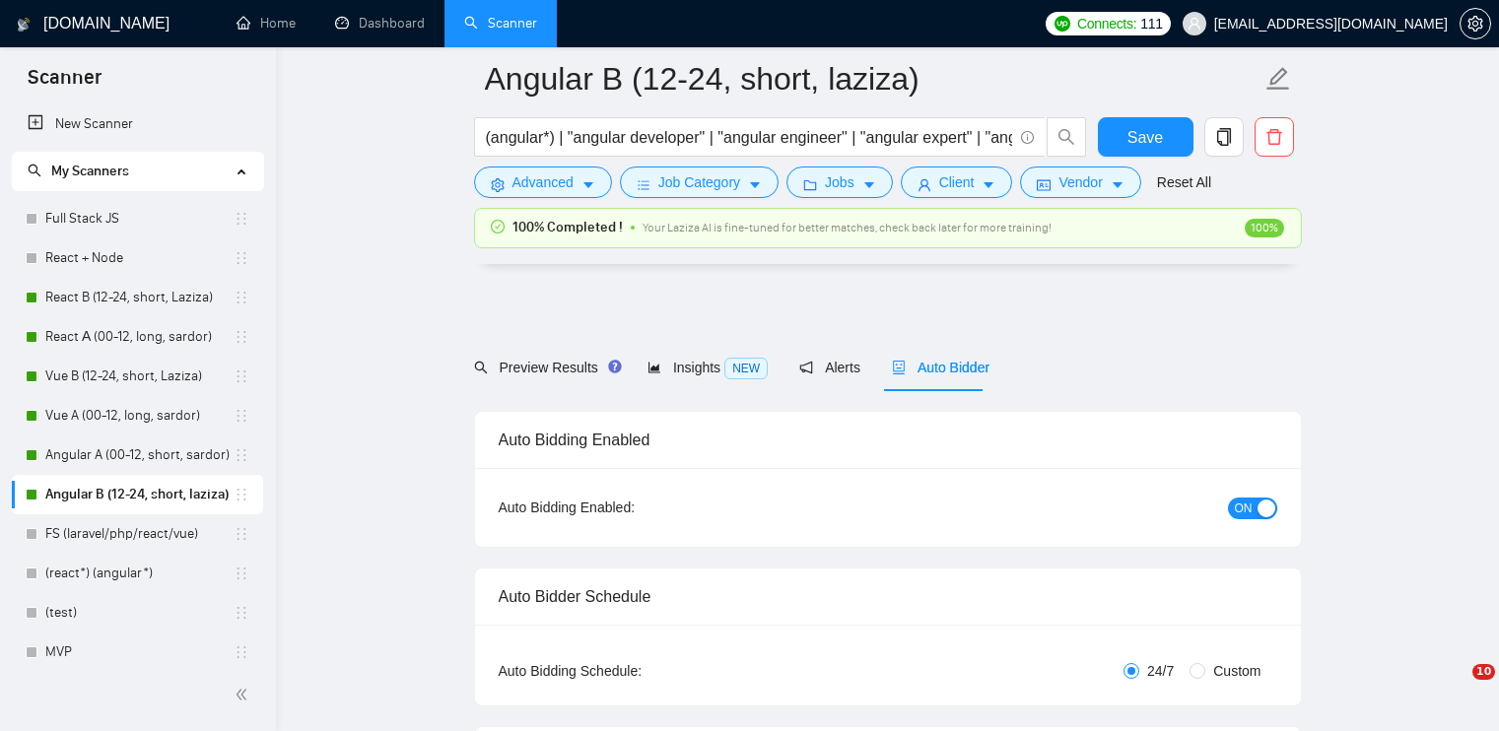  I want to click on span: Jobs, so click(840, 182).